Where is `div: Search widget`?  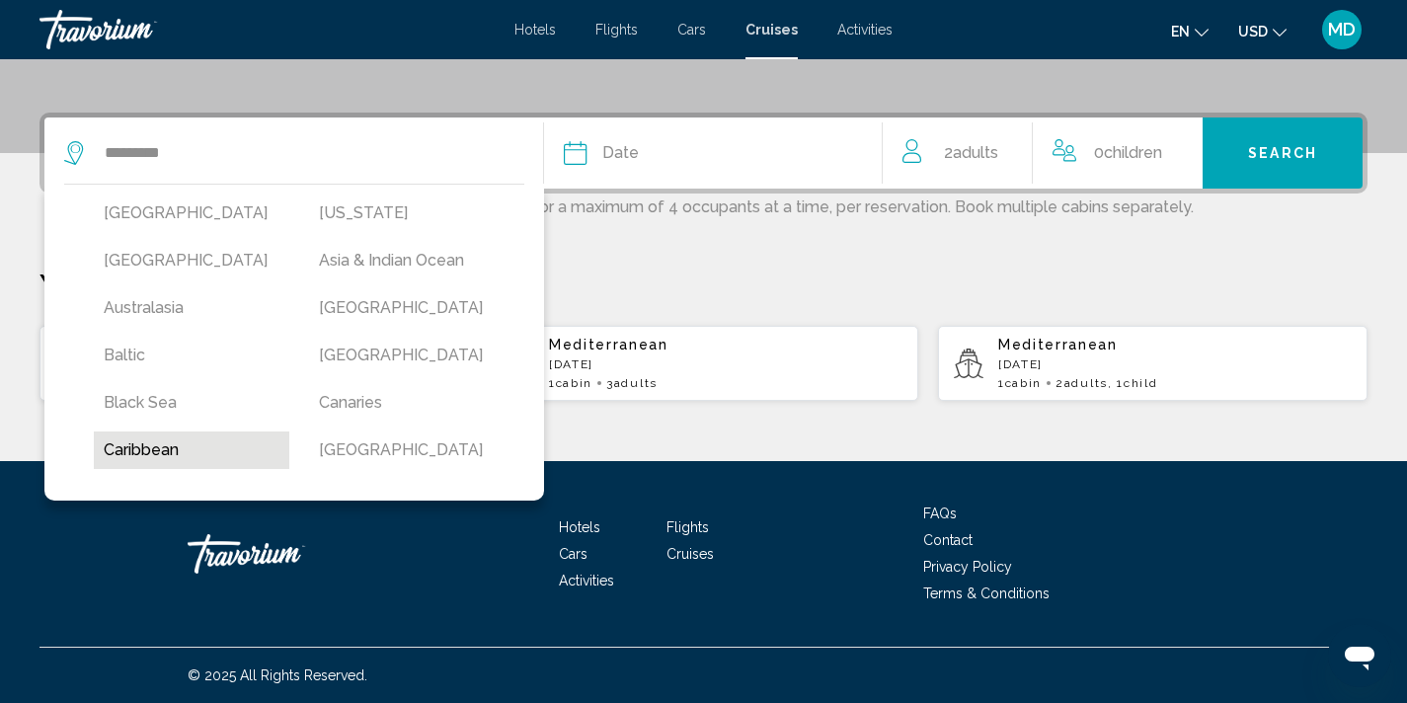 div: Search widget is located at coordinates (703, 153).